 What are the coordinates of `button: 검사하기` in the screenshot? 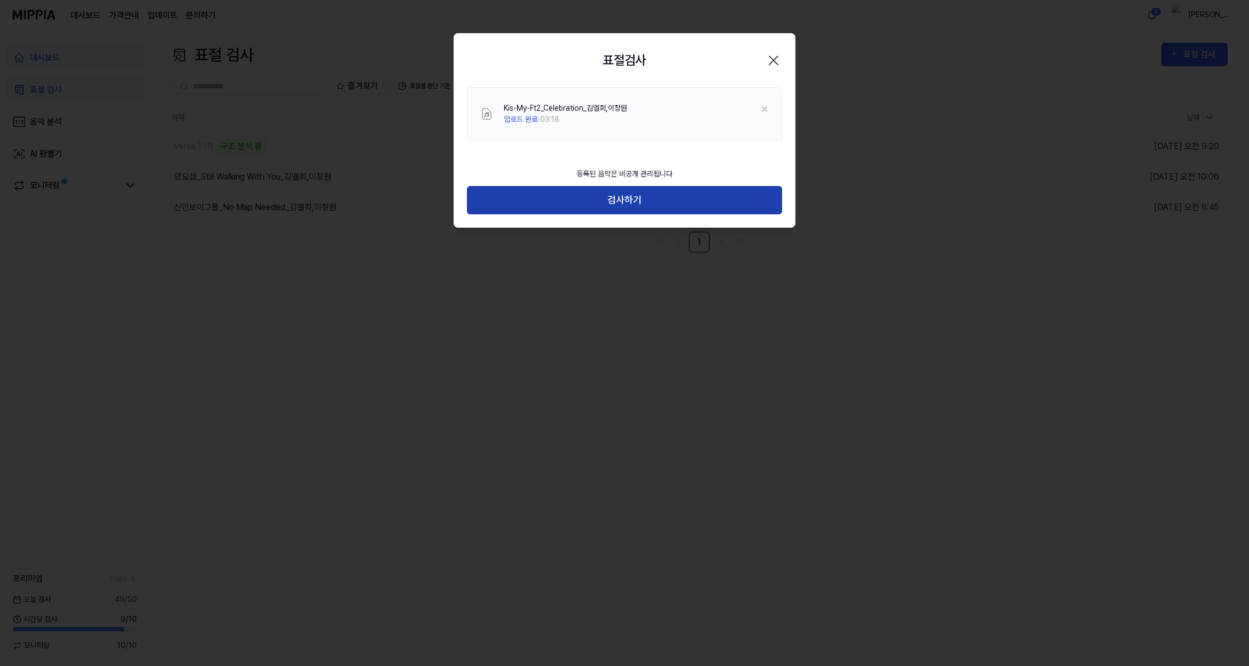 It's located at (625, 200).